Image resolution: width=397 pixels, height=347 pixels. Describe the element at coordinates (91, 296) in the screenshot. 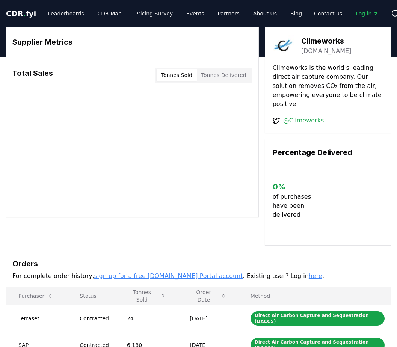

I see `p: Status` at that location.